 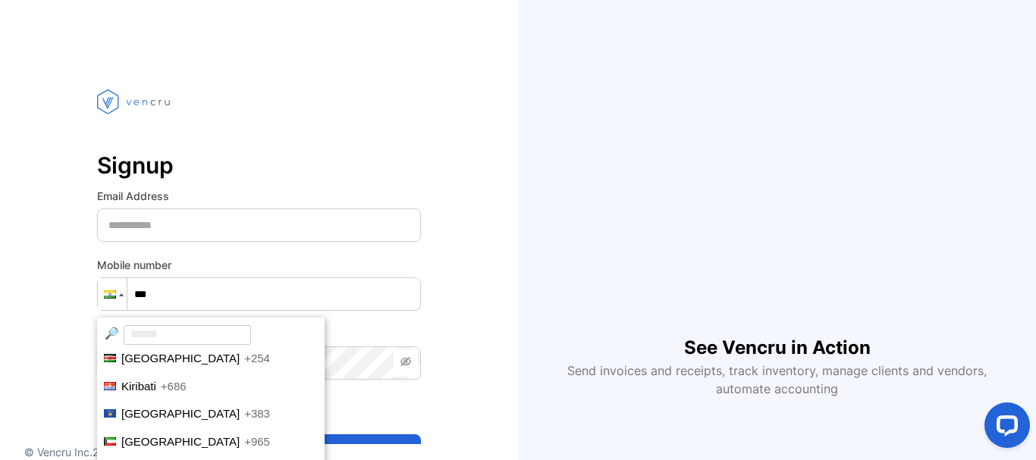 What do you see at coordinates (112, 294) in the screenshot?
I see `div: India: + 91` at bounding box center [112, 294].